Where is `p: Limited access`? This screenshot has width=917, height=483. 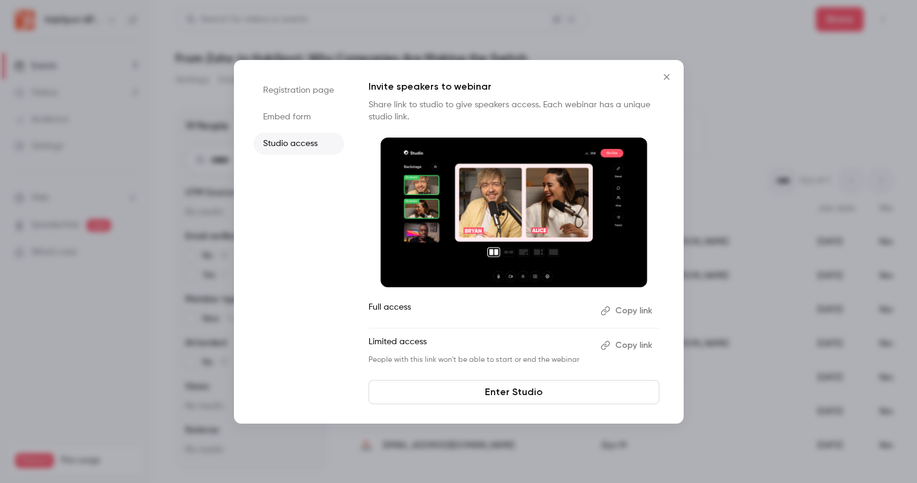
p: Limited access is located at coordinates (479, 345).